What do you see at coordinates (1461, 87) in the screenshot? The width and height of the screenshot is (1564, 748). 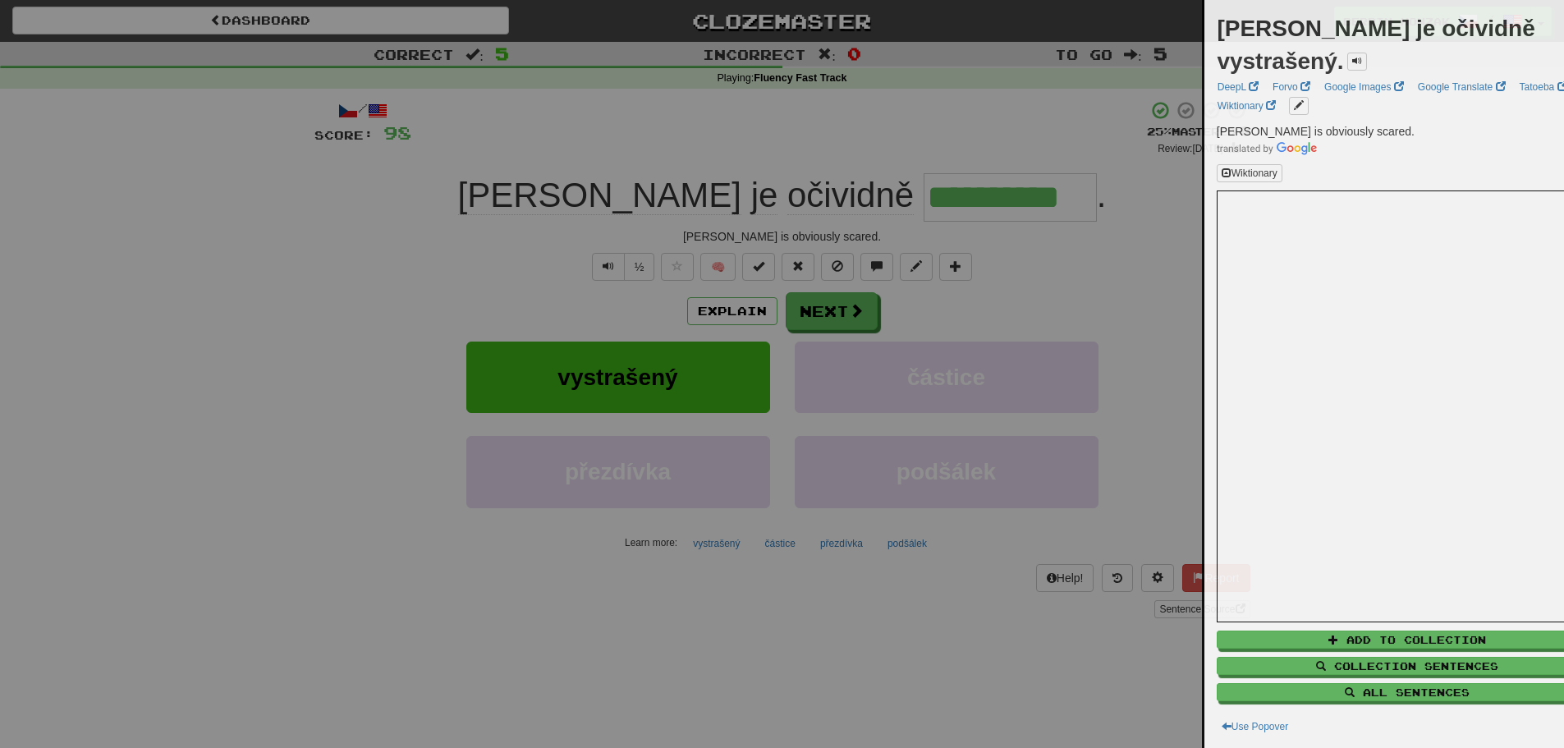 I see `a: Google Translate` at bounding box center [1461, 87].